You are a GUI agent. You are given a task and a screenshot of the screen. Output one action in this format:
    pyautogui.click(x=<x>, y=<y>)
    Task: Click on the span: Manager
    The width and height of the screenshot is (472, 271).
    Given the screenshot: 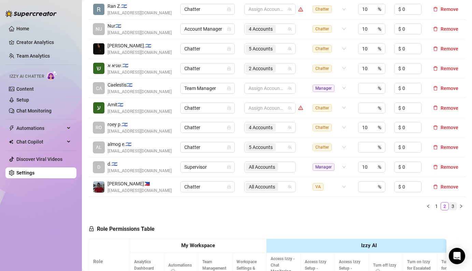 What is the action you would take?
    pyautogui.click(x=324, y=167)
    